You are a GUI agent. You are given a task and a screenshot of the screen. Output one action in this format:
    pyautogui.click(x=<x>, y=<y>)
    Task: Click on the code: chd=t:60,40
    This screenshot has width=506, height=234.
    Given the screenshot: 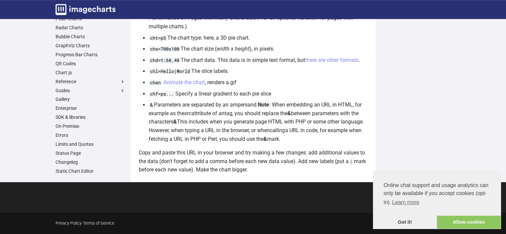 What is the action you would take?
    pyautogui.click(x=165, y=60)
    